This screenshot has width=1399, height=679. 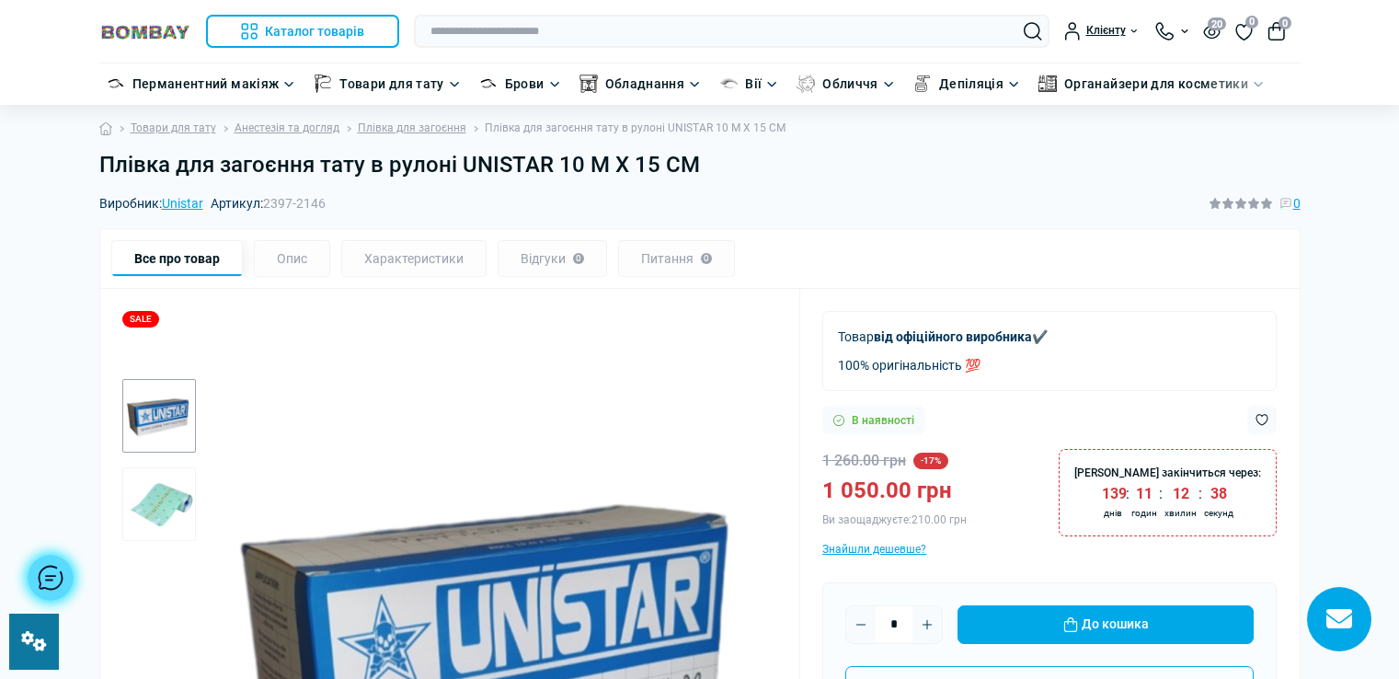 I want to click on h1: Плівка для загоєння тату в рулоні UNISTAR 10 M X 15 CM, so click(x=700, y=165).